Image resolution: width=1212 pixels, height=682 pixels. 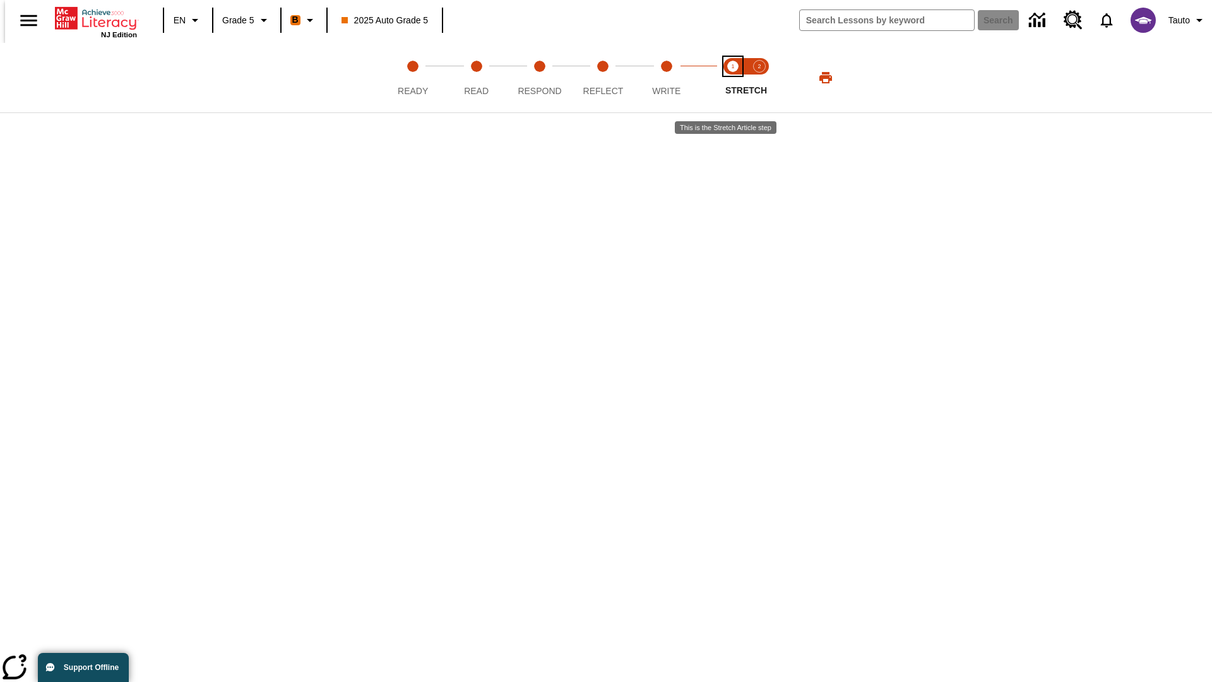 What do you see at coordinates (759, 66) in the screenshot?
I see `text: 2` at bounding box center [759, 66].